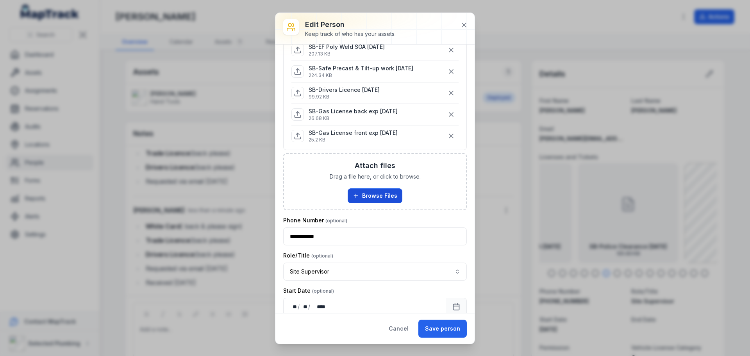  Describe the element at coordinates (456, 307) in the screenshot. I see `button: Calendar` at that location.